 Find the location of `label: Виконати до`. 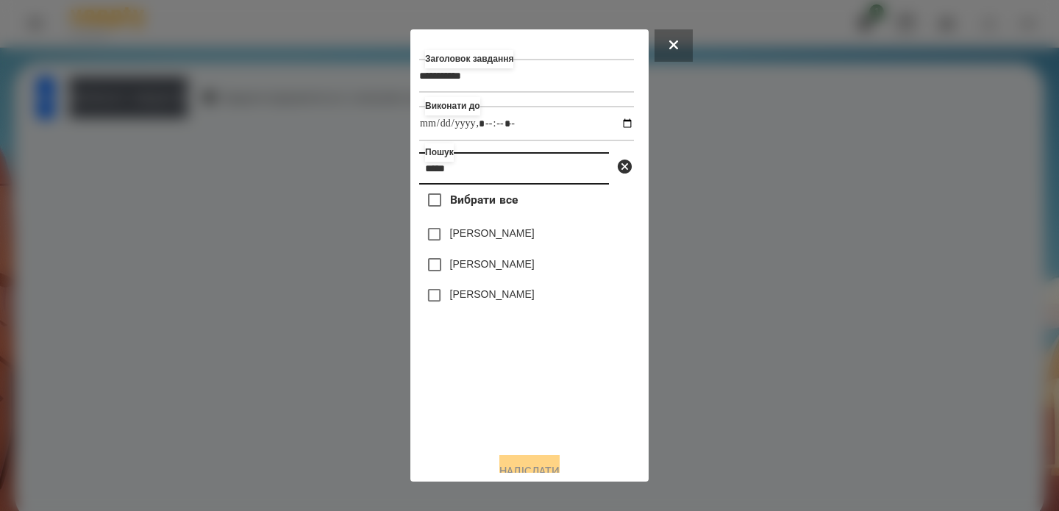

label: Виконати до is located at coordinates (452, 106).